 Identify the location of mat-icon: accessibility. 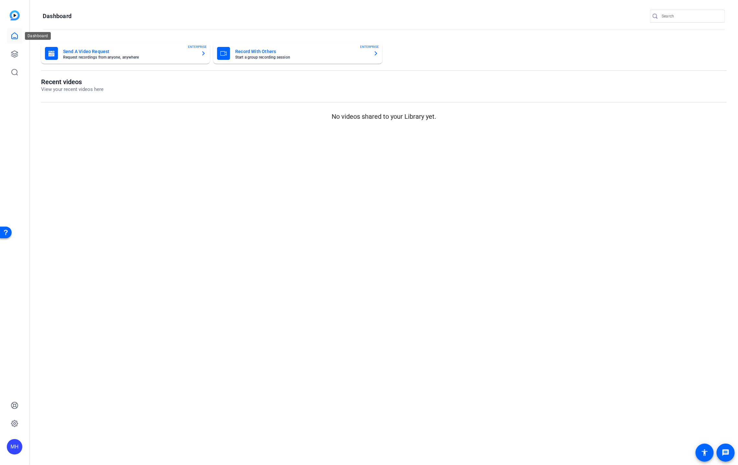
(705, 453).